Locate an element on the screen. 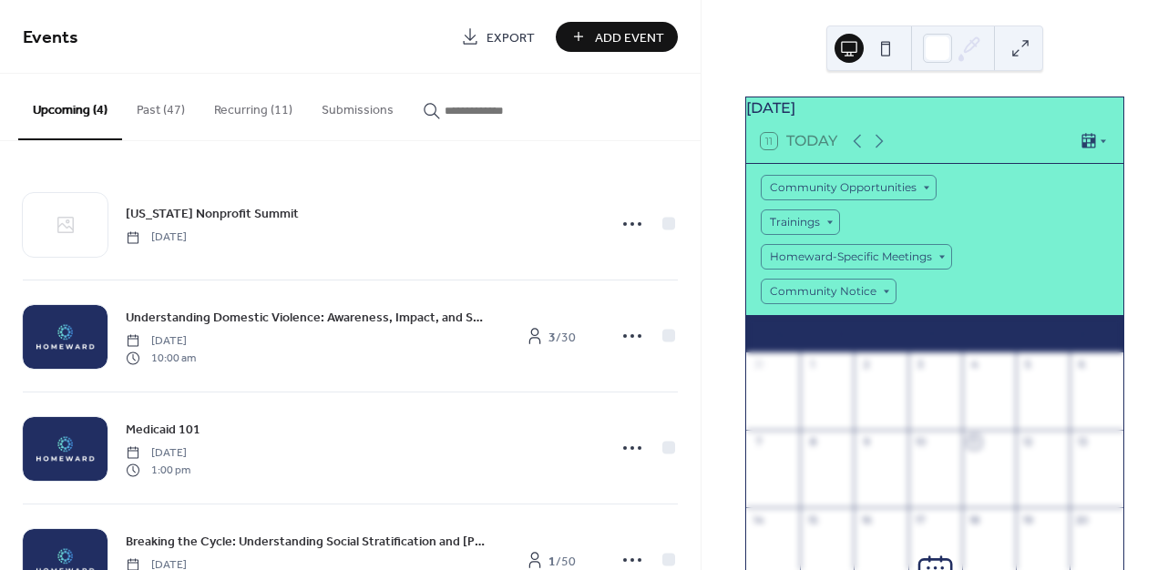  div: 13 is located at coordinates (1081, 442).